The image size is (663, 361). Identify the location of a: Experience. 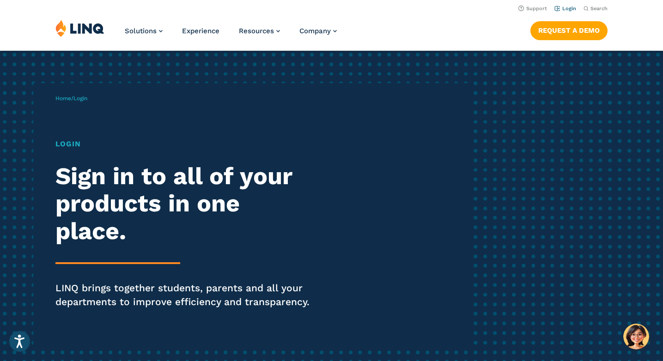
(200, 31).